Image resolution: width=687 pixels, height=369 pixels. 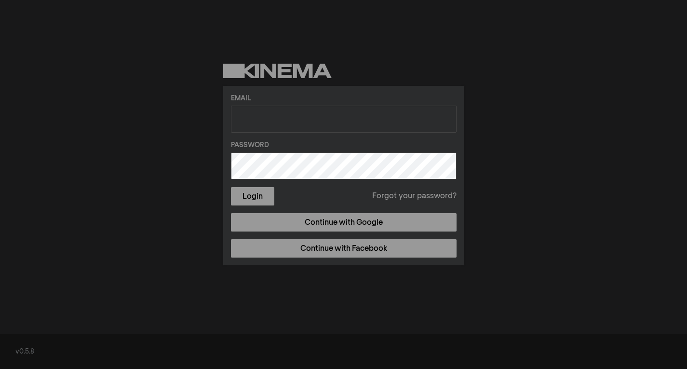 I want to click on label: Email, so click(x=344, y=98).